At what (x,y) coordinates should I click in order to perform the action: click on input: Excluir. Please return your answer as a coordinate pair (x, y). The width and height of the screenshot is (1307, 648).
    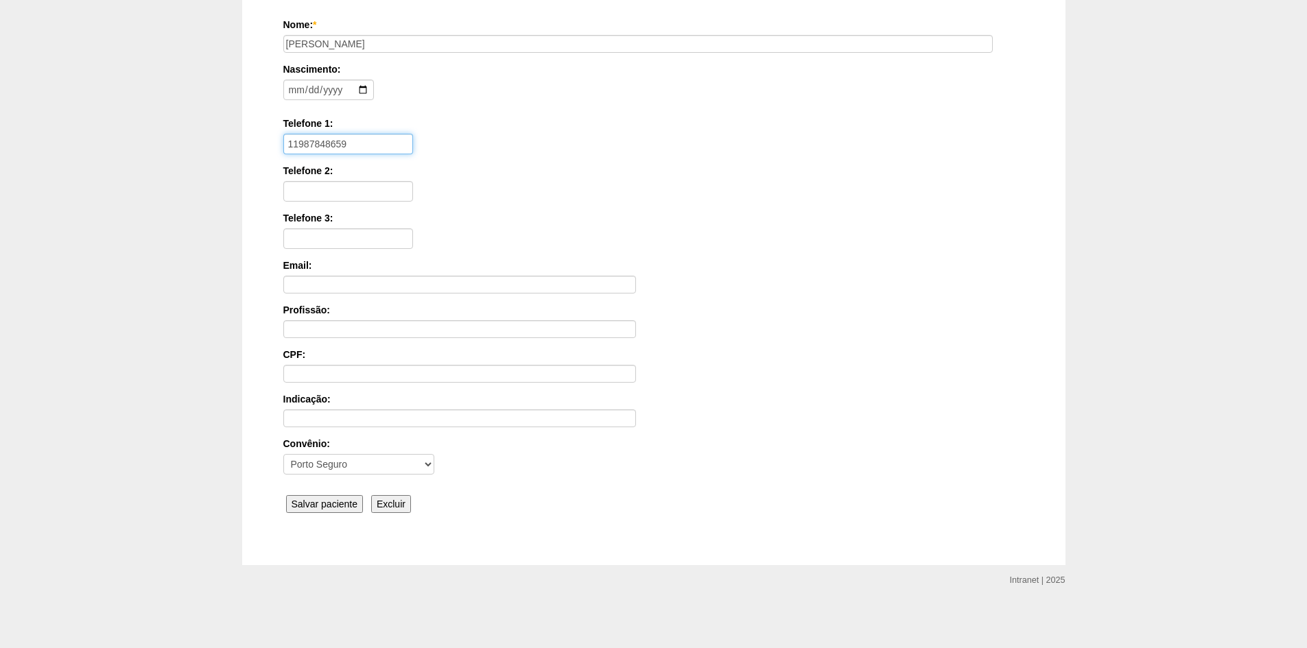
    Looking at the image, I should click on (391, 504).